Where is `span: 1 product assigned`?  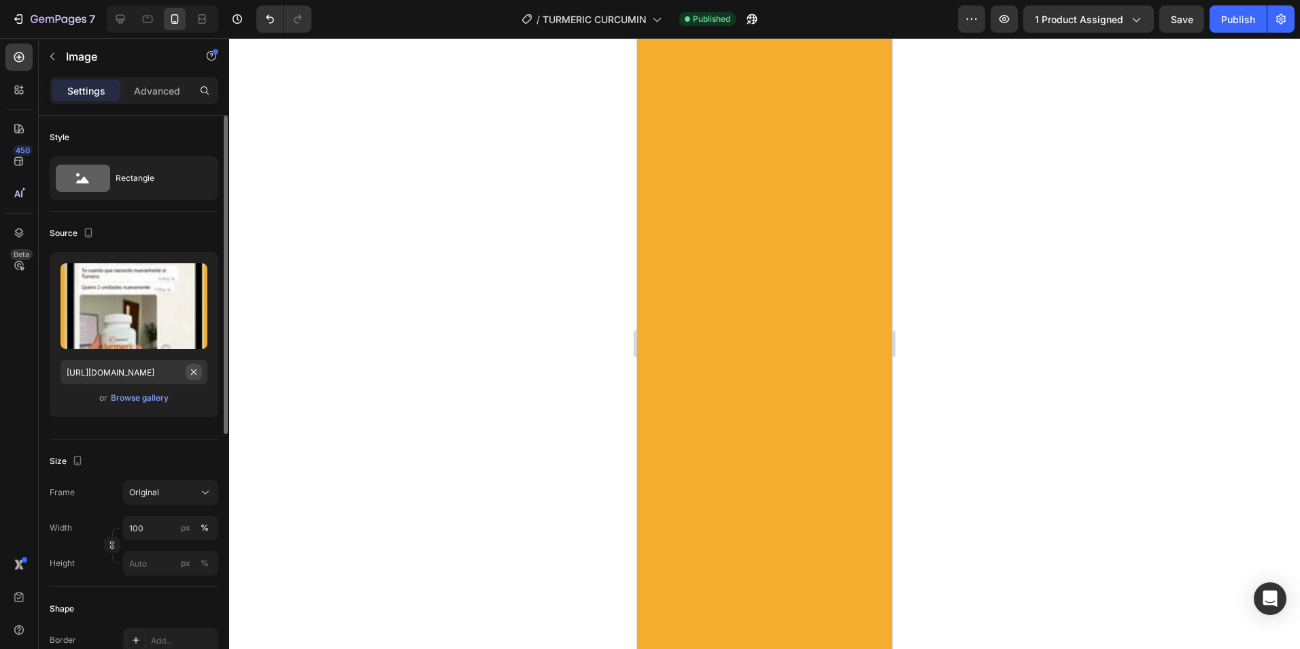
span: 1 product assigned is located at coordinates (1079, 19).